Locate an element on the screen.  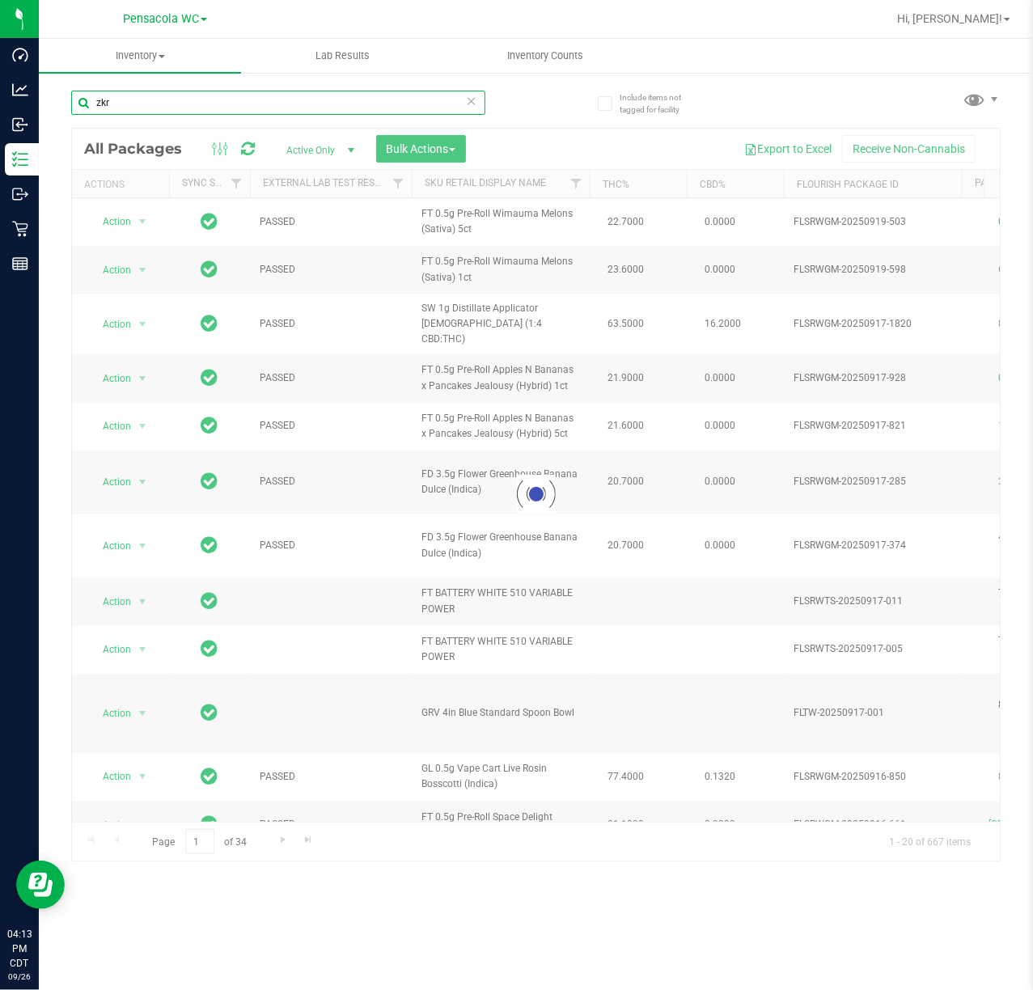
inline-svg: Retail is located at coordinates (20, 229).